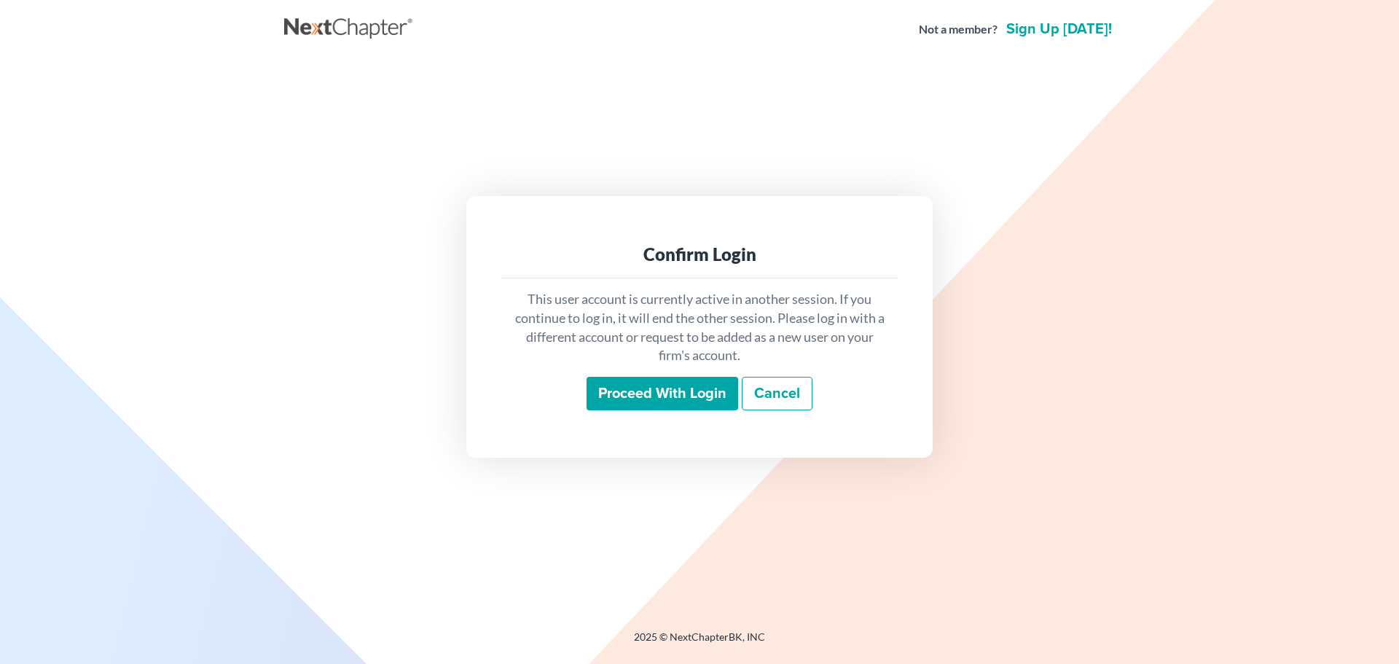  I want to click on div: 2025 © NextChapterBK, INC, so click(700, 643).